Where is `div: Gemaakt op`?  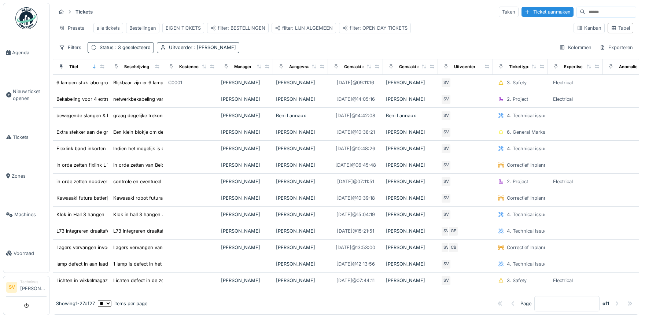 div: Gemaakt op is located at coordinates (356, 67).